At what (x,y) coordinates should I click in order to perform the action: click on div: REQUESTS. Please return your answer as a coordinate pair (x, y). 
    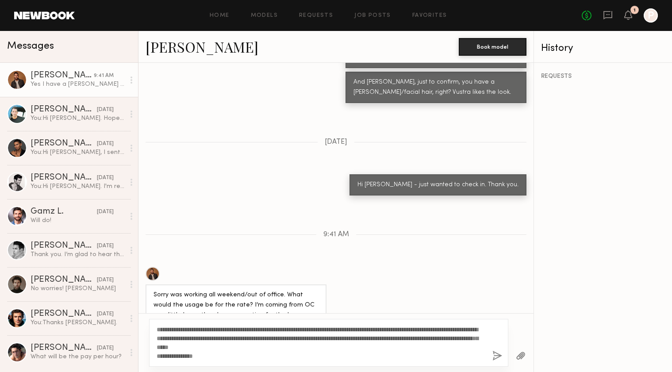
    Looking at the image, I should click on (603, 77).